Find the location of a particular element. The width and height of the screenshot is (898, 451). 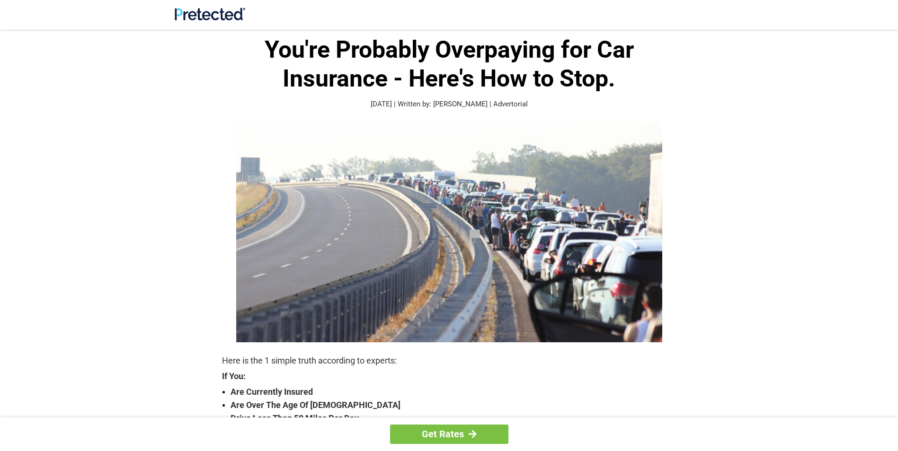

a: Get Rates is located at coordinates (449, 434).